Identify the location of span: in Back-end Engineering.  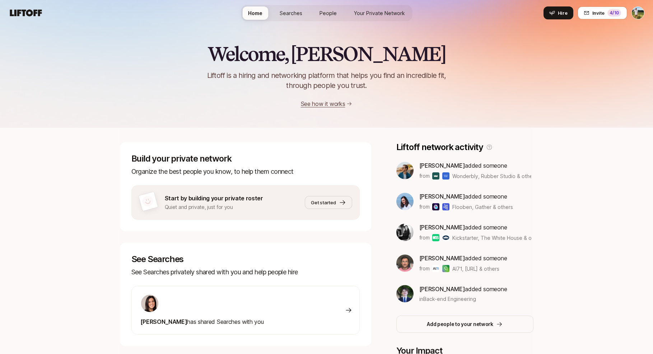
(448, 299).